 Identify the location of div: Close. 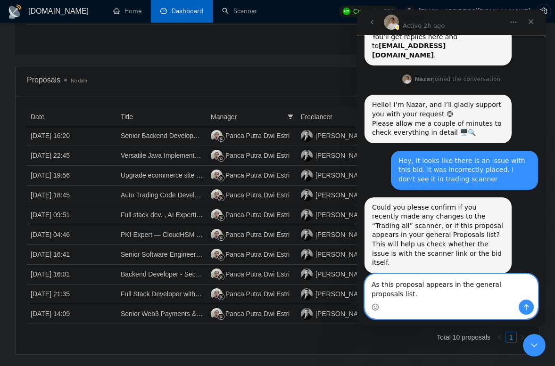
(174, 12).